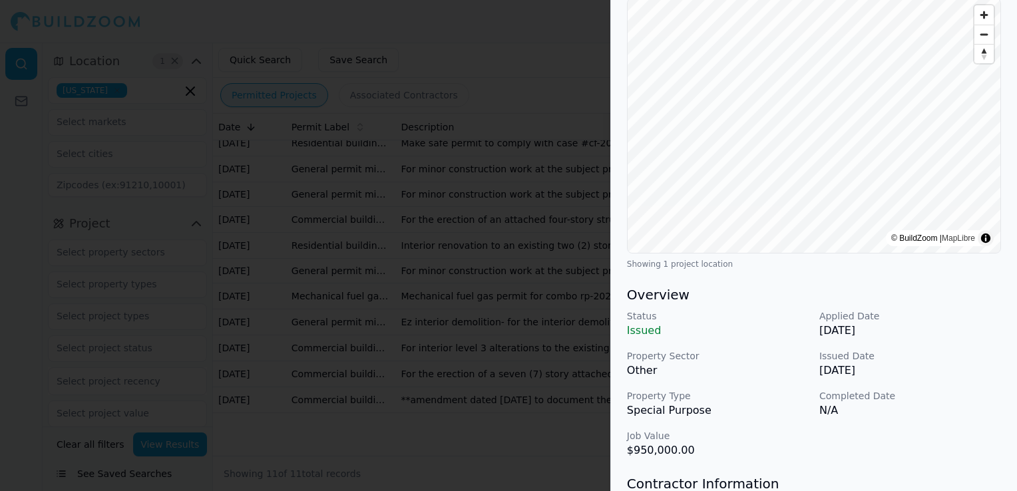 This screenshot has height=491, width=1017. Describe the element at coordinates (814, 295) in the screenshot. I see `h3: Overview` at that location.